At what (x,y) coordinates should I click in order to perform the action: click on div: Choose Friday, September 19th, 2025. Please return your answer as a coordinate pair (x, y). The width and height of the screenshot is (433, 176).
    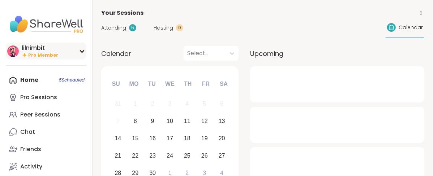
    Looking at the image, I should click on (204, 139).